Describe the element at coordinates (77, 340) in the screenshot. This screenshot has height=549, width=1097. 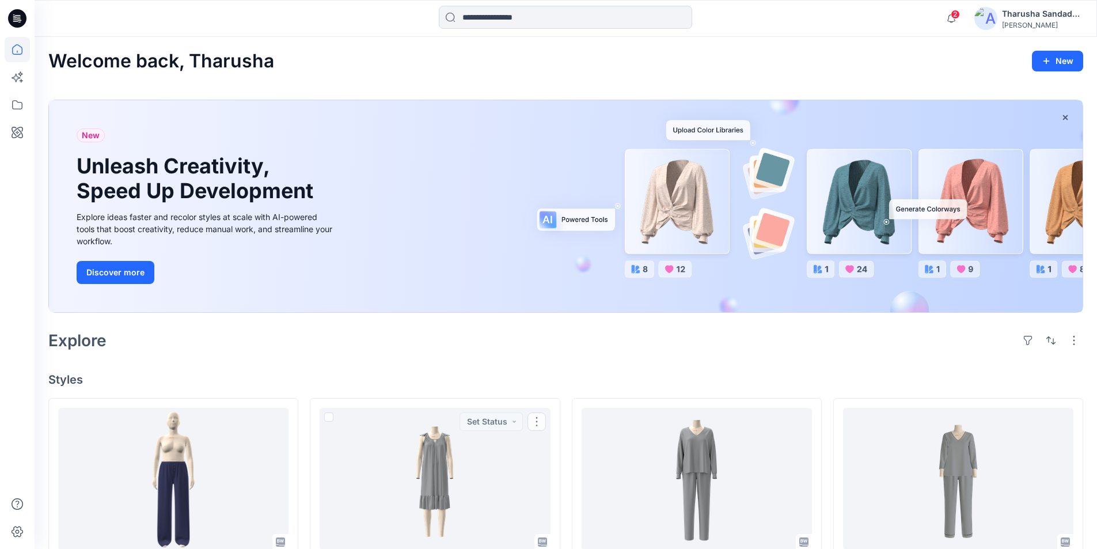
I see `h2: Explore` at that location.